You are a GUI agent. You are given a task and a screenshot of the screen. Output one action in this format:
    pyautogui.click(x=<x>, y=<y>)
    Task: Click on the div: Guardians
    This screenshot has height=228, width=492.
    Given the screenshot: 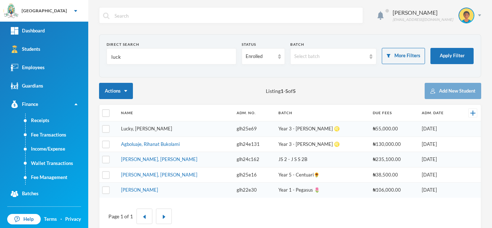 What is the action you would take?
    pyautogui.click(x=27, y=86)
    